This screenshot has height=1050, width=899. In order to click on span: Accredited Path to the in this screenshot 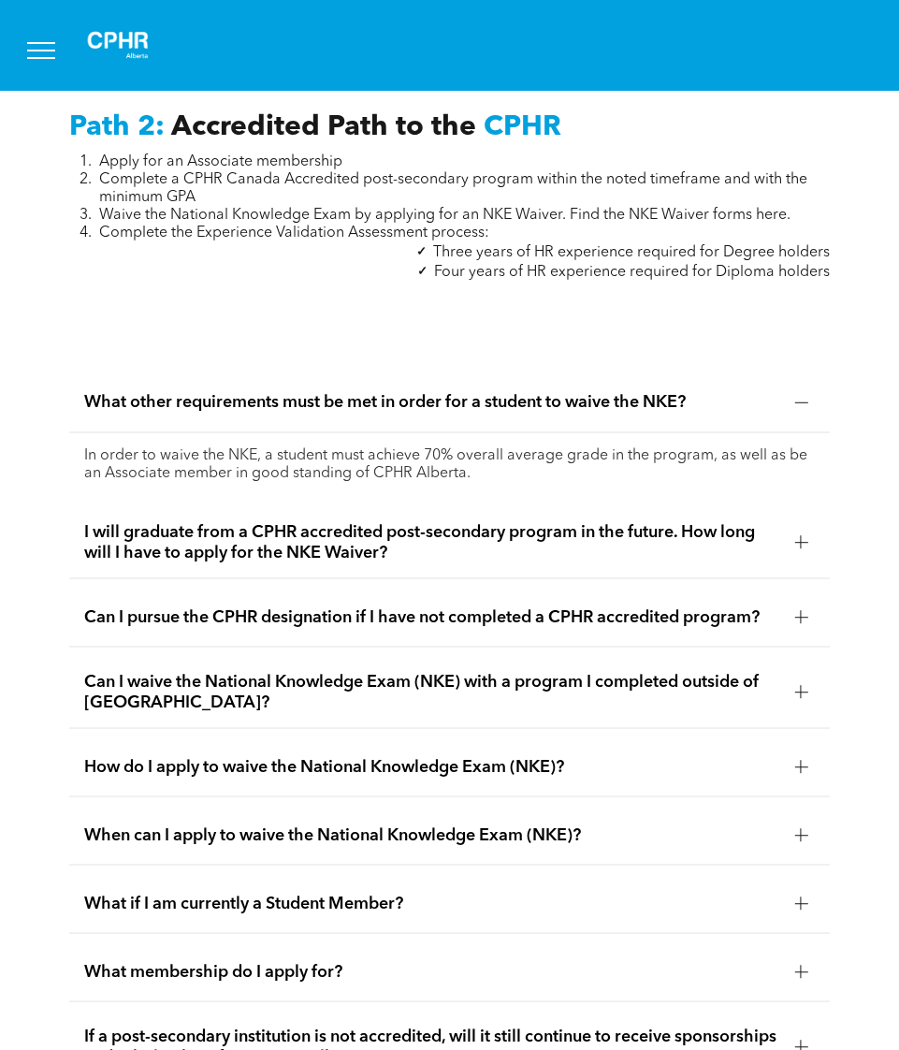, I will do `click(324, 127)`.